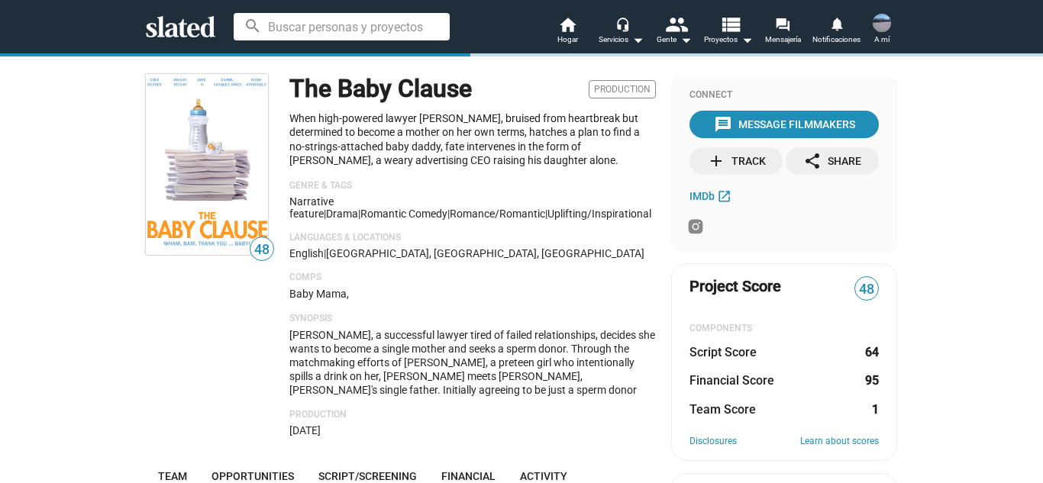 Image resolution: width=1043 pixels, height=483 pixels. Describe the element at coordinates (713, 442) in the screenshot. I see `a: Disclosures` at that location.